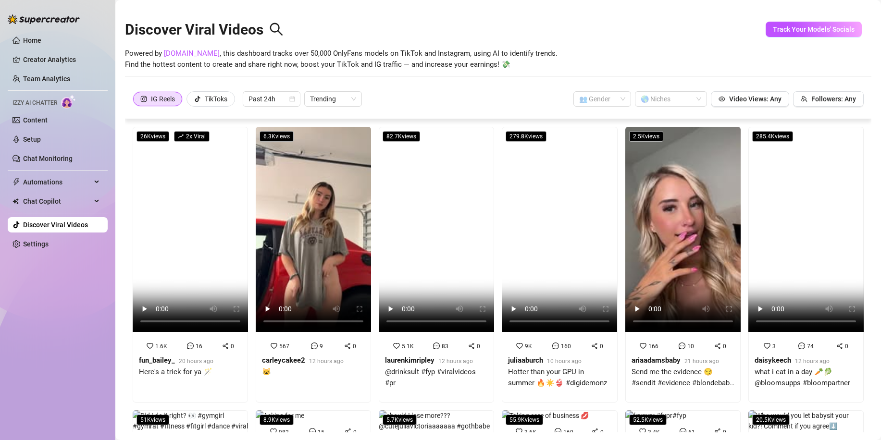 This screenshot has height=440, width=881. What do you see at coordinates (161, 347) in the screenshot?
I see `span: 1.6K` at bounding box center [161, 347].